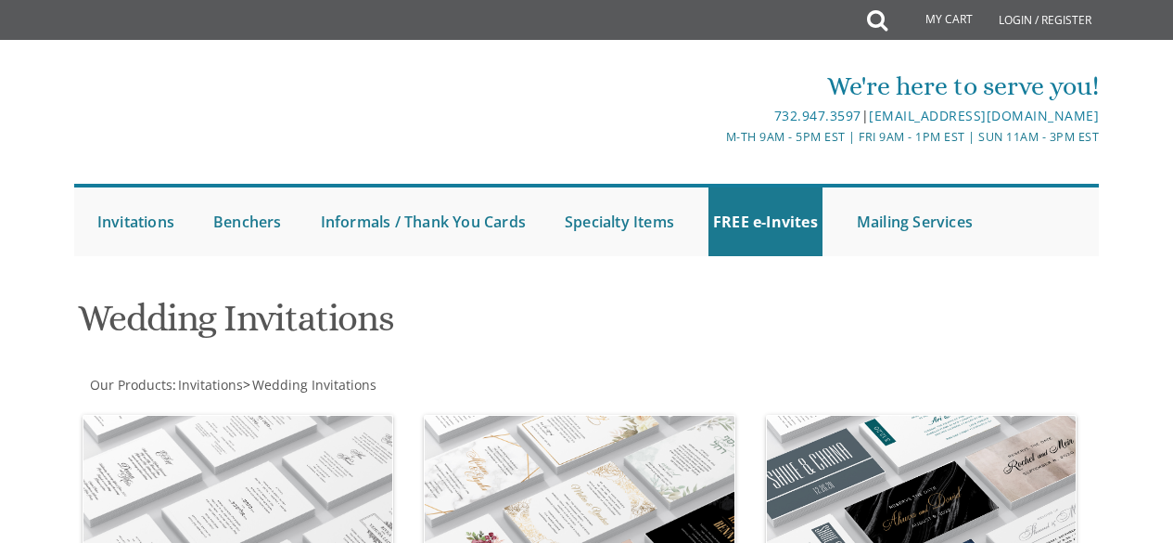  I want to click on span: Wedding Invitations, so click(314, 384).